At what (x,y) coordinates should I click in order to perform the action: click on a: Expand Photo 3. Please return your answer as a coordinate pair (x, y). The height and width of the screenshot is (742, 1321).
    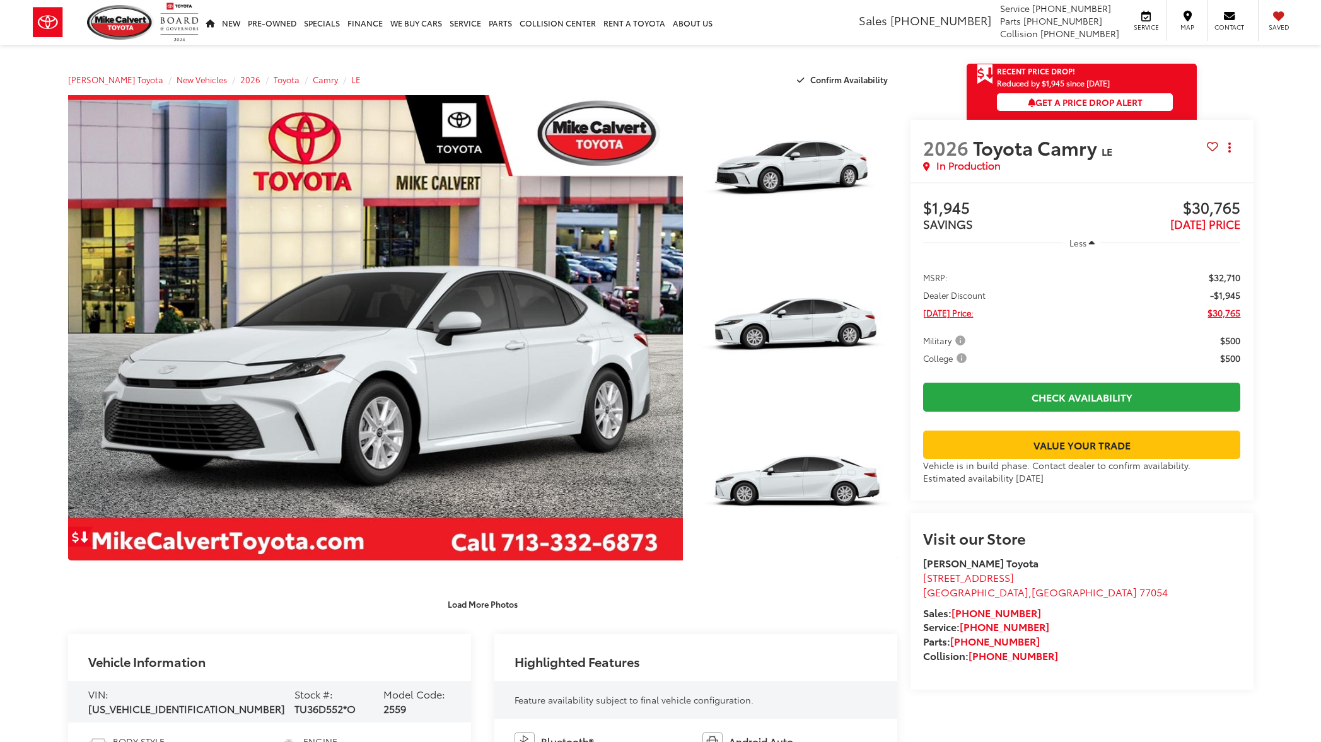
    Looking at the image, I should click on (797, 486).